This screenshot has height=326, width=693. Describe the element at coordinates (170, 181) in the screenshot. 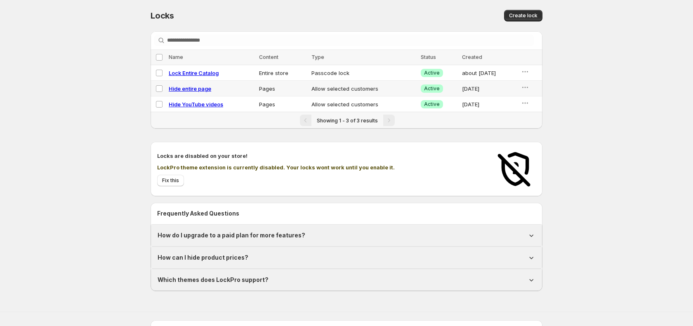

I see `button: Fix this` at that location.